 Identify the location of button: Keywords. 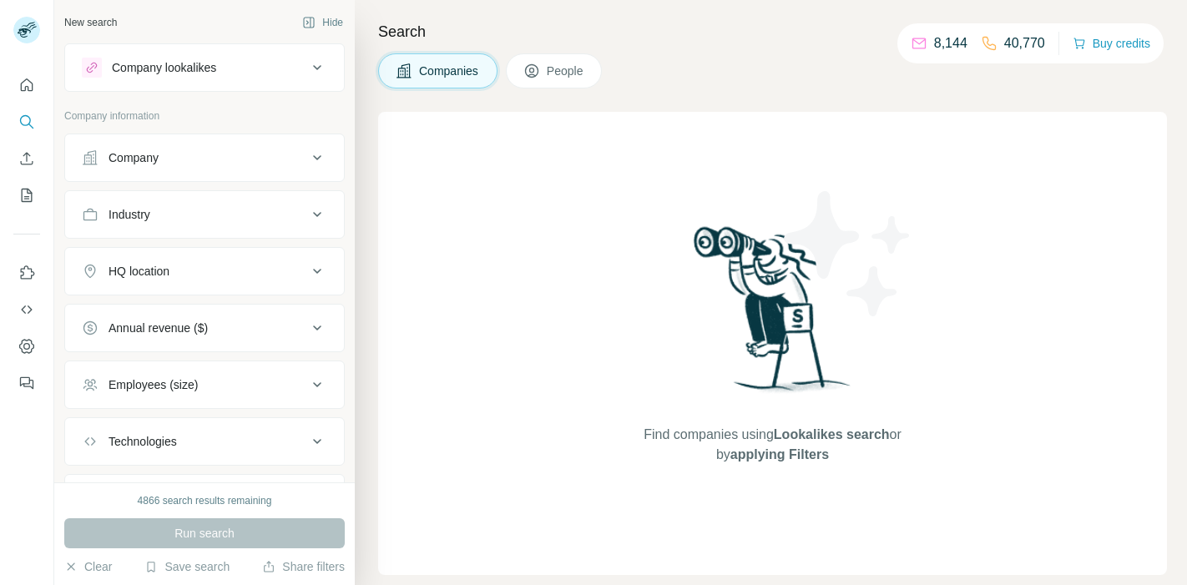
(205, 498).